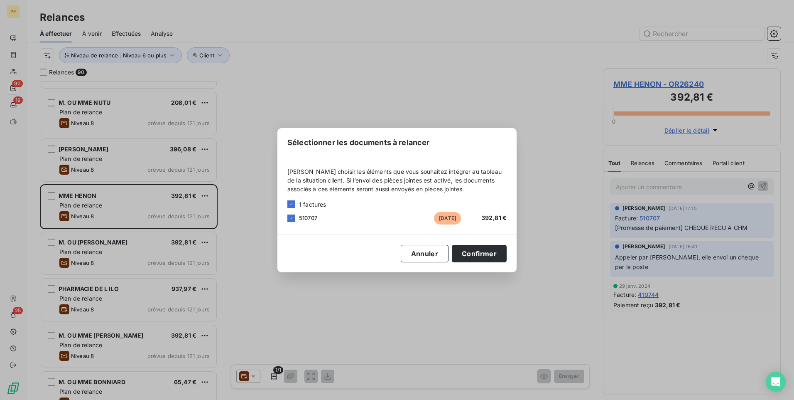 The image size is (794, 400). Describe the element at coordinates (308, 218) in the screenshot. I see `span: 510707` at that location.